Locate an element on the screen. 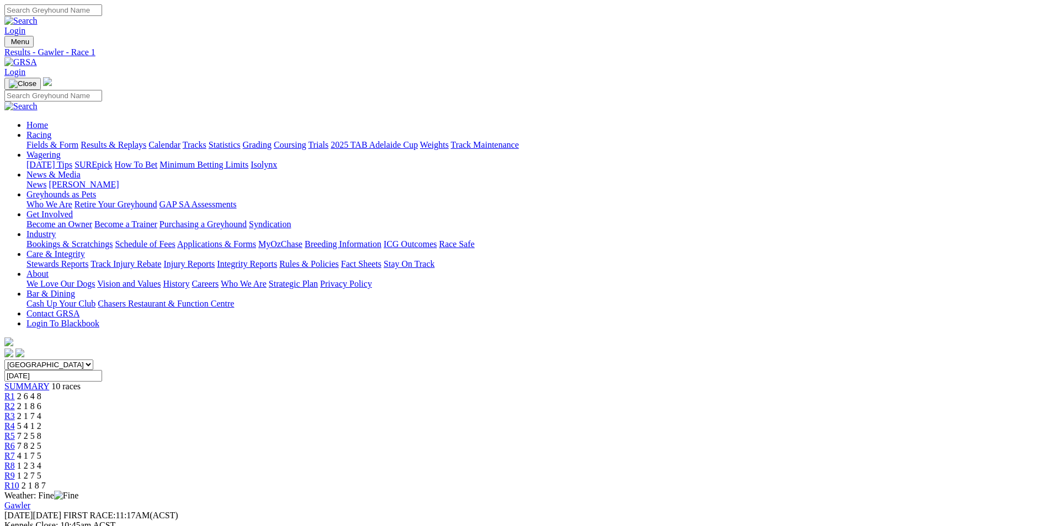 The height and width of the screenshot is (526, 1047). span: R8 is located at coordinates (9, 466).